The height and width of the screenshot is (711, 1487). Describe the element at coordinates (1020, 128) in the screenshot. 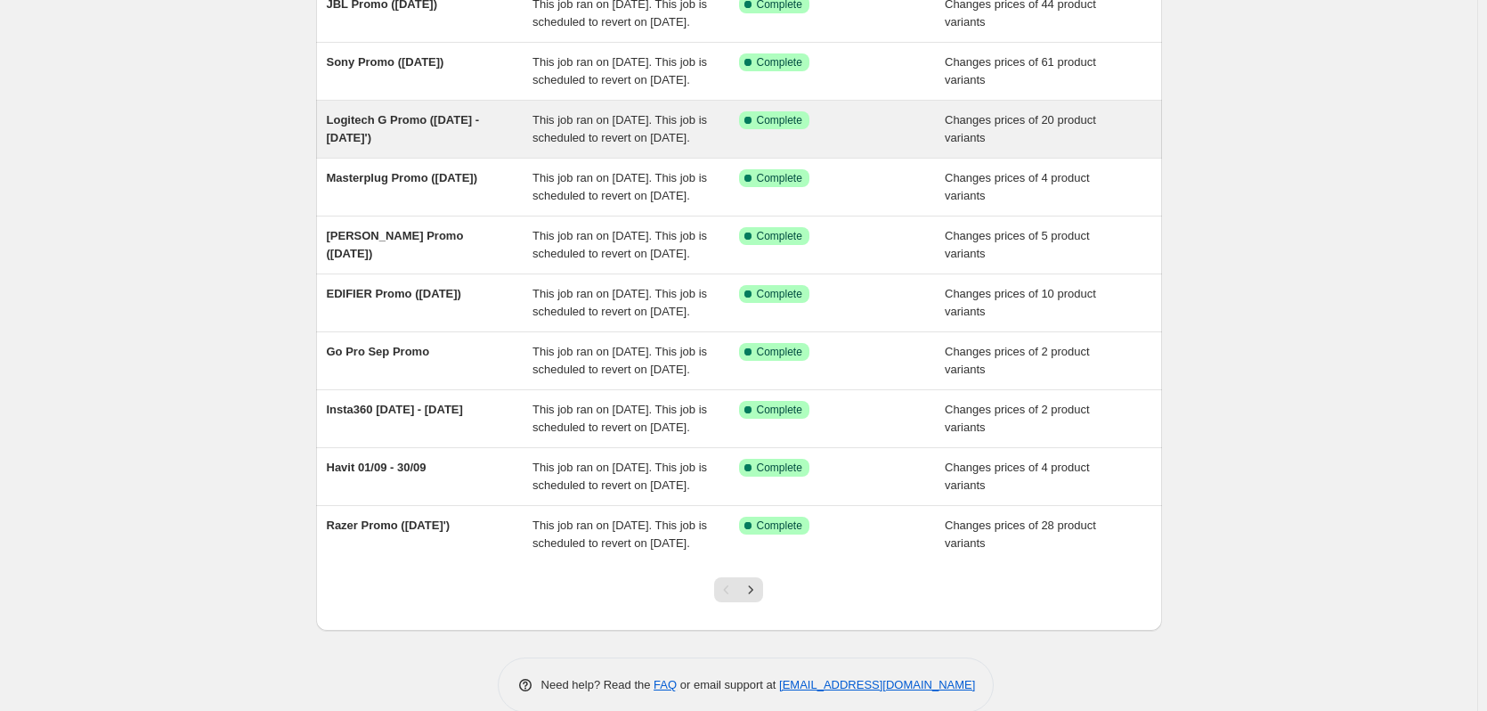

I see `span: Changes prices of 20 product variants` at that location.